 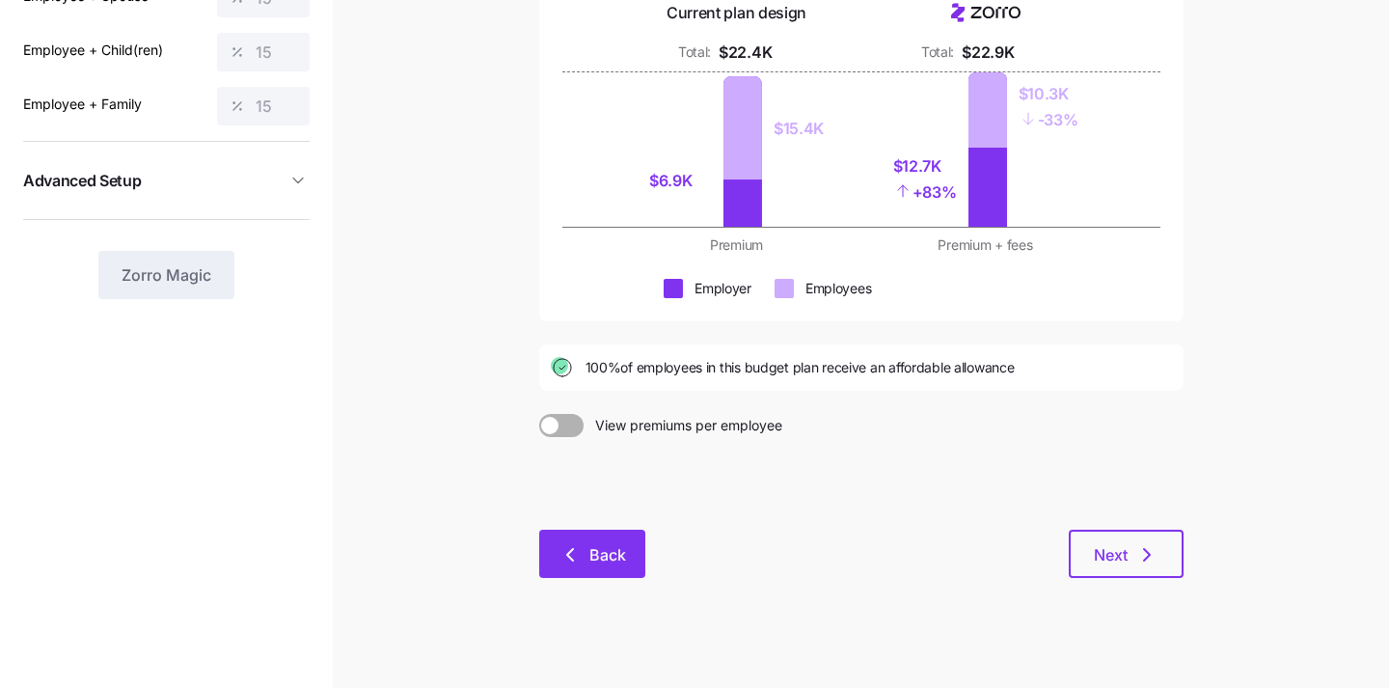 I want to click on div: $22.4K, so click(x=744, y=52).